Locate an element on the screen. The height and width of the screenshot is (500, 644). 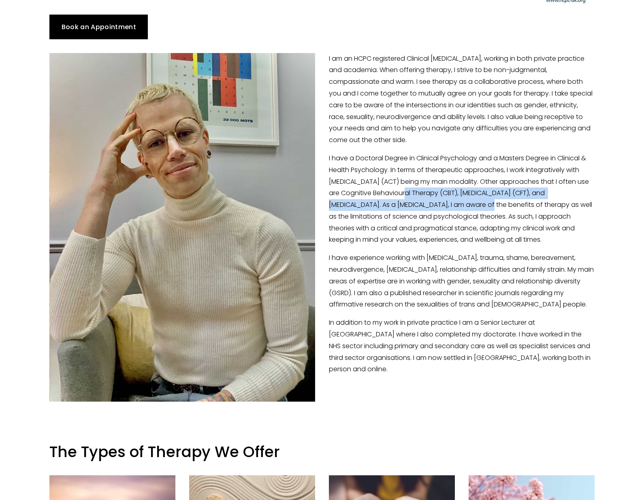
h1: The Types of Therapy We Offer is located at coordinates (322, 452).